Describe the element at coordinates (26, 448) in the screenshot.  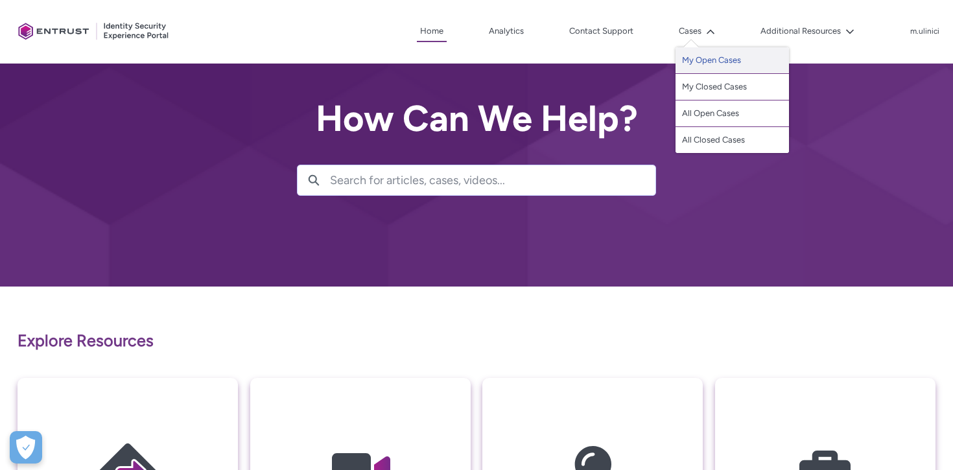
I see `button: Open Preferences` at that location.